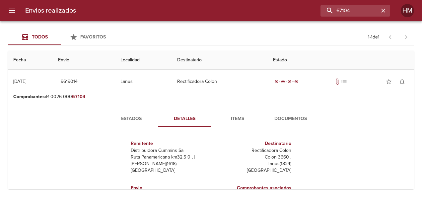 Image resolution: width=422 pixels, height=197 pixels. I want to click on button: menu, so click(12, 11).